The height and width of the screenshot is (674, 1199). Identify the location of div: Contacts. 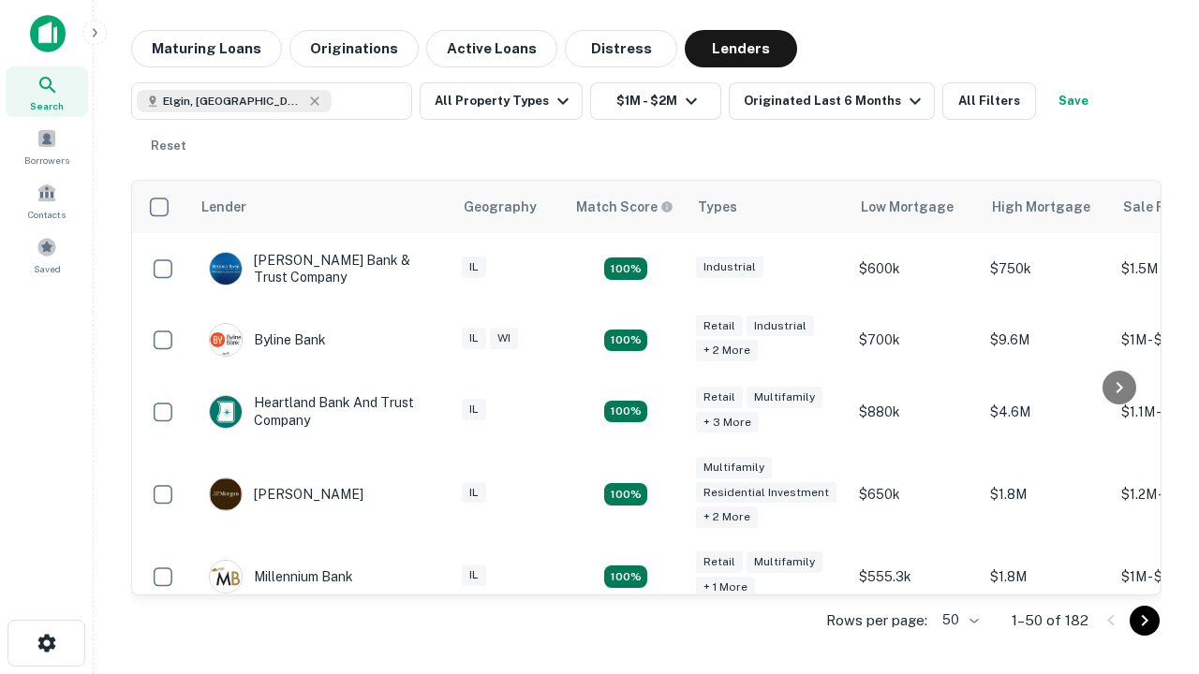
(47, 200).